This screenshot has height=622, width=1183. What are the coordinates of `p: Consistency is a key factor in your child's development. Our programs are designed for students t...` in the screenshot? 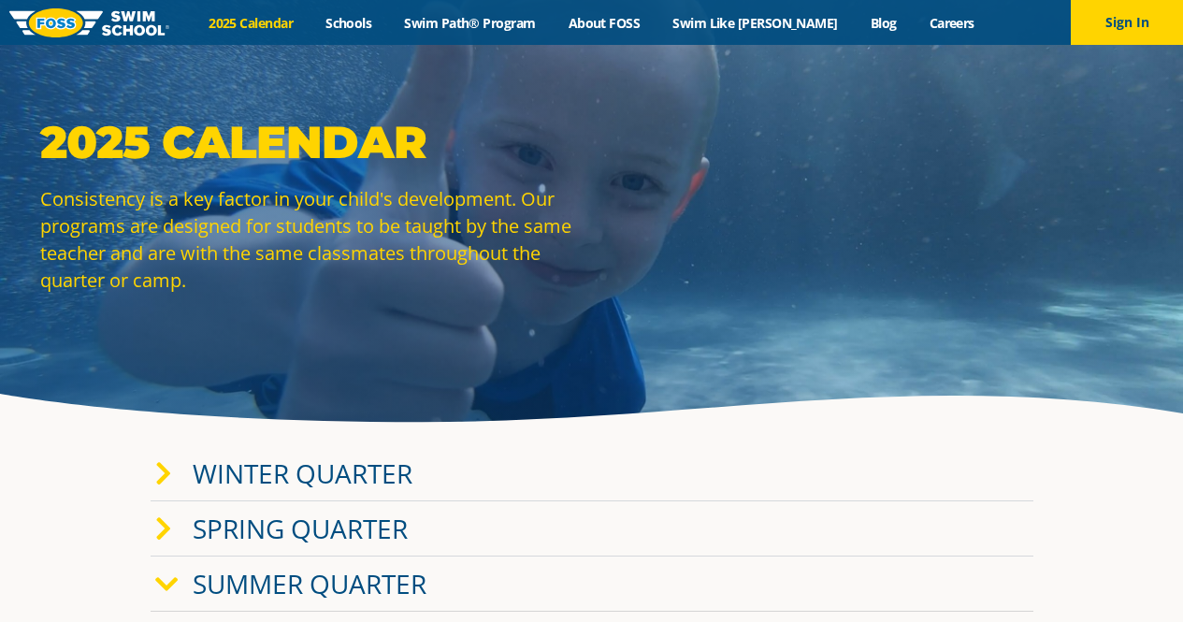 It's located at (311, 239).